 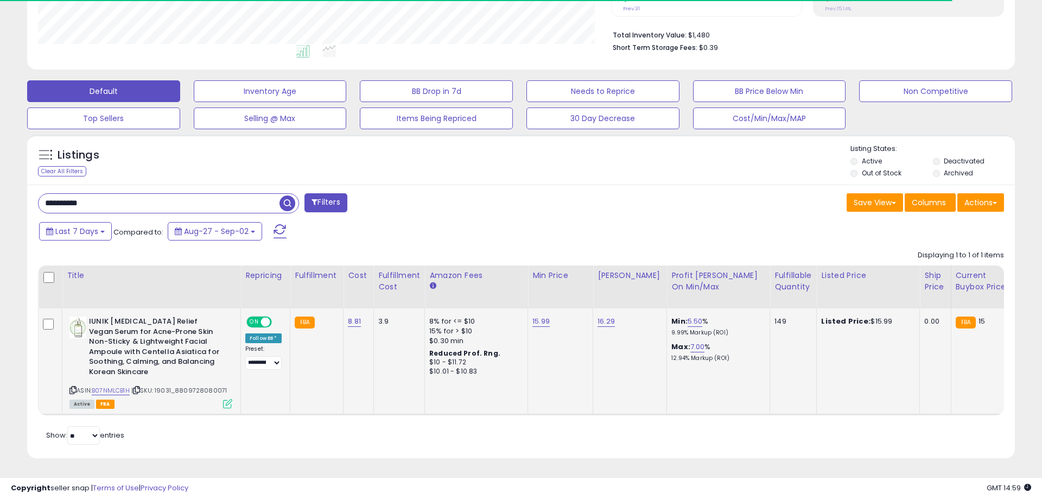 What do you see at coordinates (770, 91) in the screenshot?
I see `button: BB Price Below Min` at bounding box center [770, 91].